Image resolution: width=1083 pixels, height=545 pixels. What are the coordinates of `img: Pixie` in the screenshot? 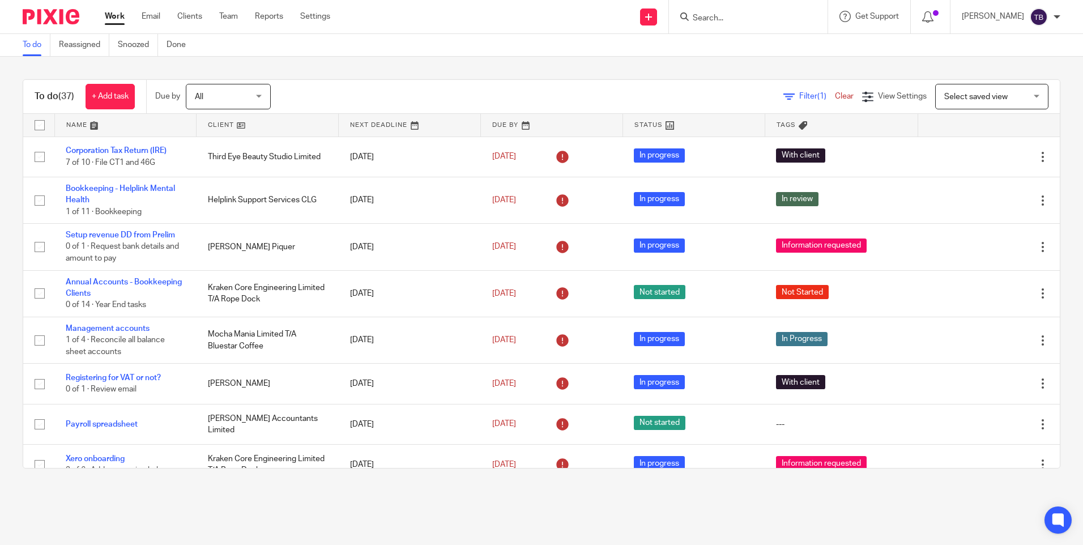 It's located at (51, 16).